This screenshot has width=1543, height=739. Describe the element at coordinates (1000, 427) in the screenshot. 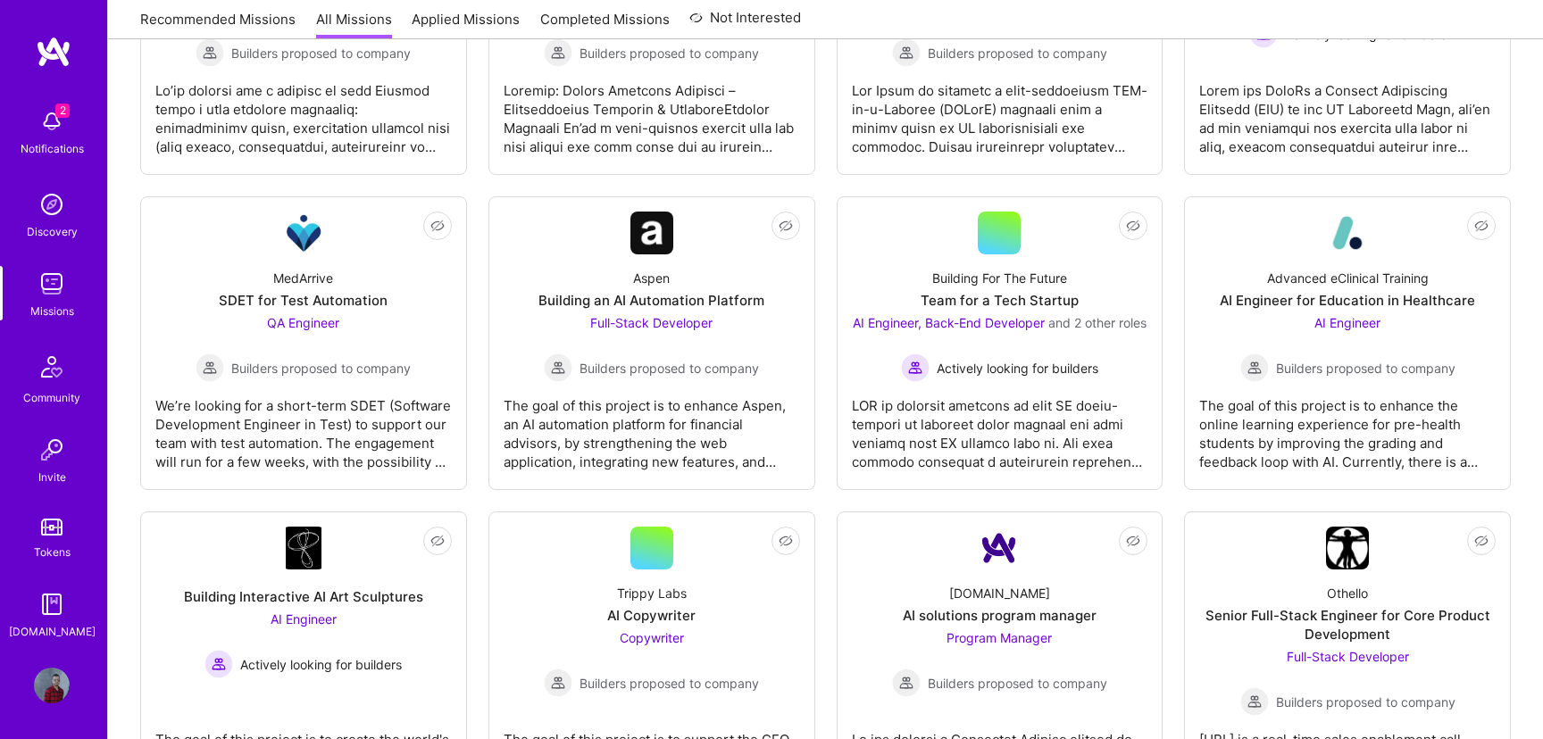

I see `div: LOR ip dolorsit ametcons ad elit SE doeiu-tempori ut laboreet dolor magnaal eni admi veniamq nost...` at that location.